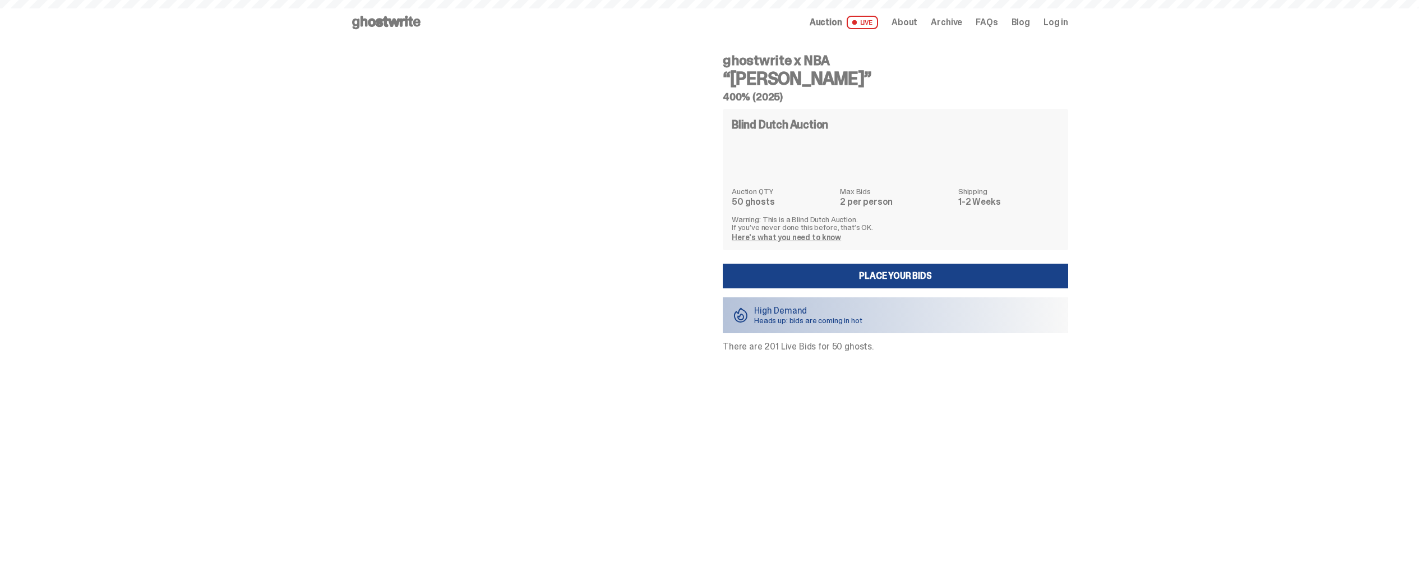  I want to click on h5: 400% (2025), so click(895, 97).